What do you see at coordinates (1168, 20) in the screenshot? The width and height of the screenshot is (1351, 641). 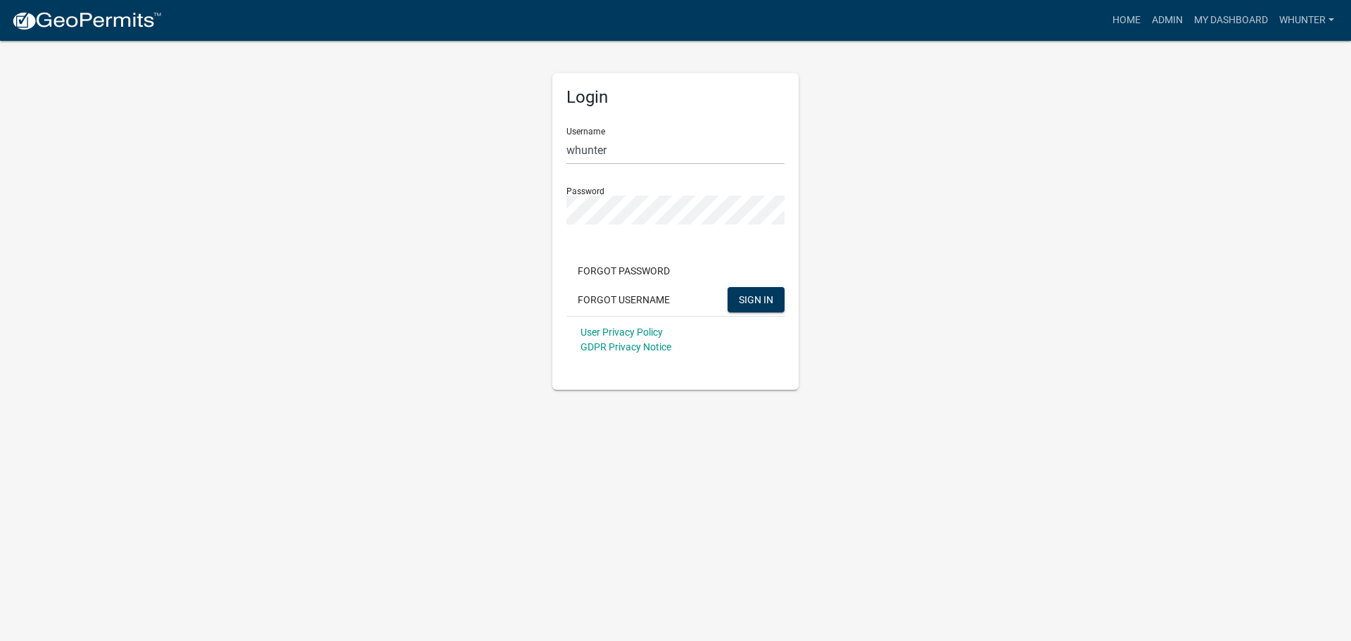 I see `a: Admin` at bounding box center [1168, 20].